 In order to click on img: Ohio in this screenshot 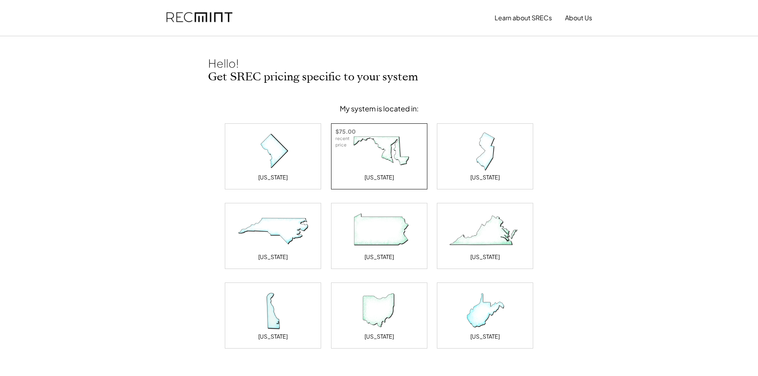, I will do `click(379, 311)`.